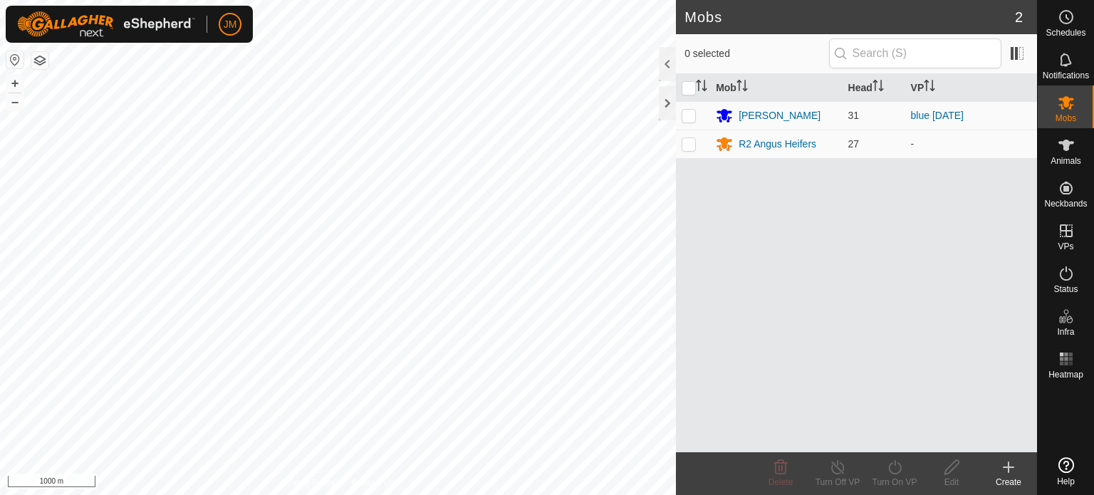 This screenshot has height=495, width=1094. What do you see at coordinates (874, 88) in the screenshot?
I see `th: Head` at bounding box center [874, 88].